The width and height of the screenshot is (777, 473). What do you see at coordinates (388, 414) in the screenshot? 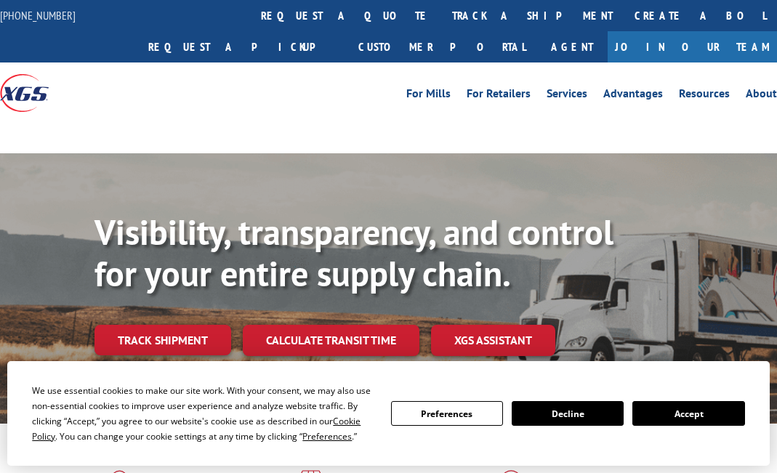
I see `div: Cookie Consent Prompt` at bounding box center [388, 414].